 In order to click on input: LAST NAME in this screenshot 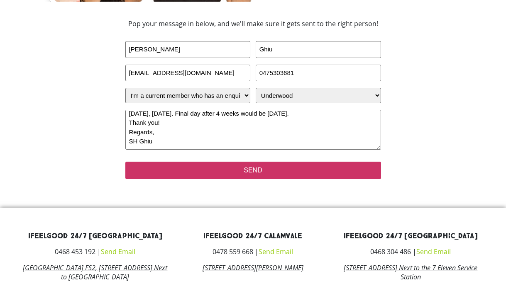, I will do `click(318, 49)`.